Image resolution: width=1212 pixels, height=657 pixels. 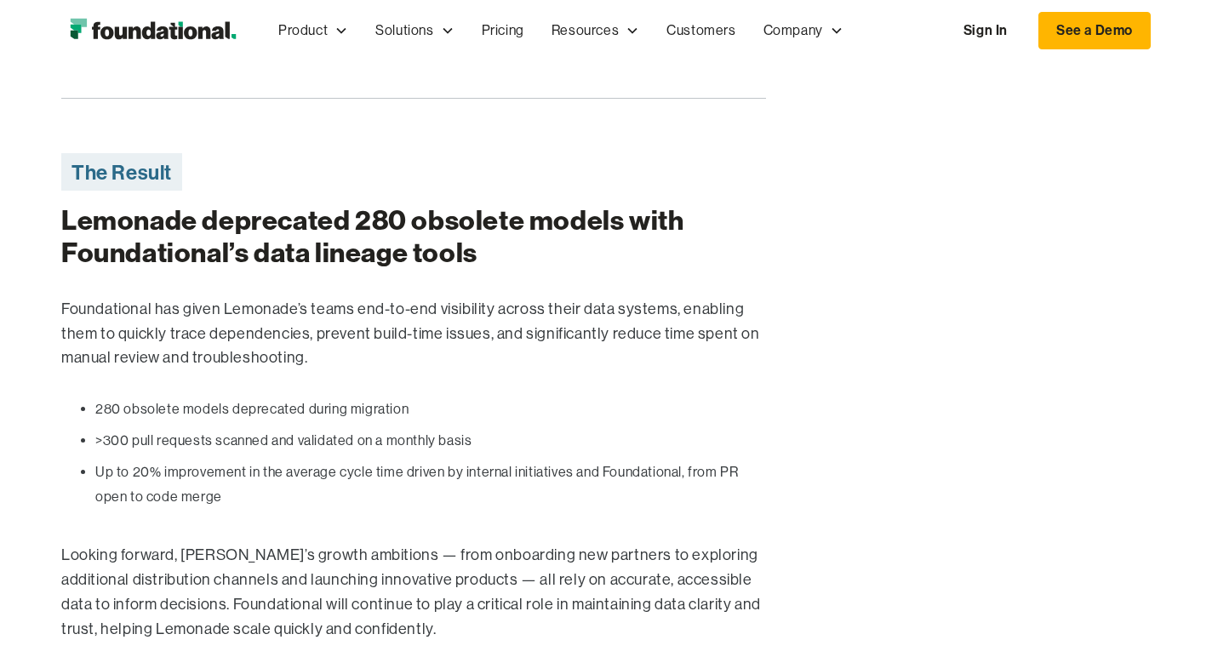 I want to click on a: Pricing, so click(x=503, y=31).